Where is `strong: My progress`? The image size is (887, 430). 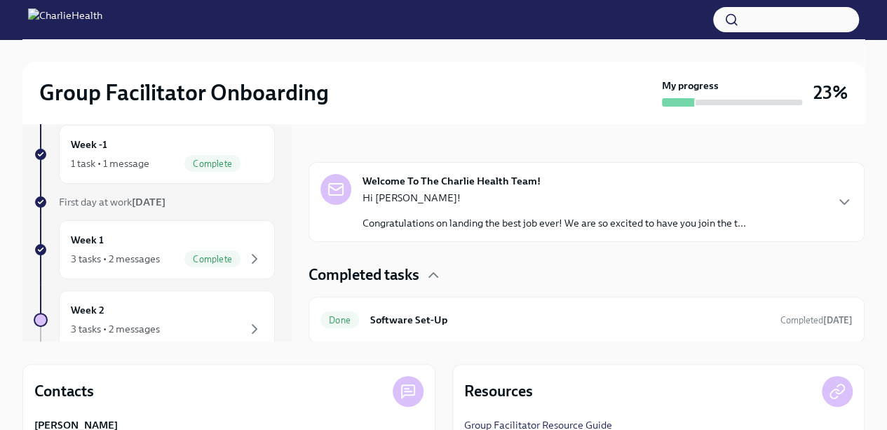 strong: My progress is located at coordinates (690, 86).